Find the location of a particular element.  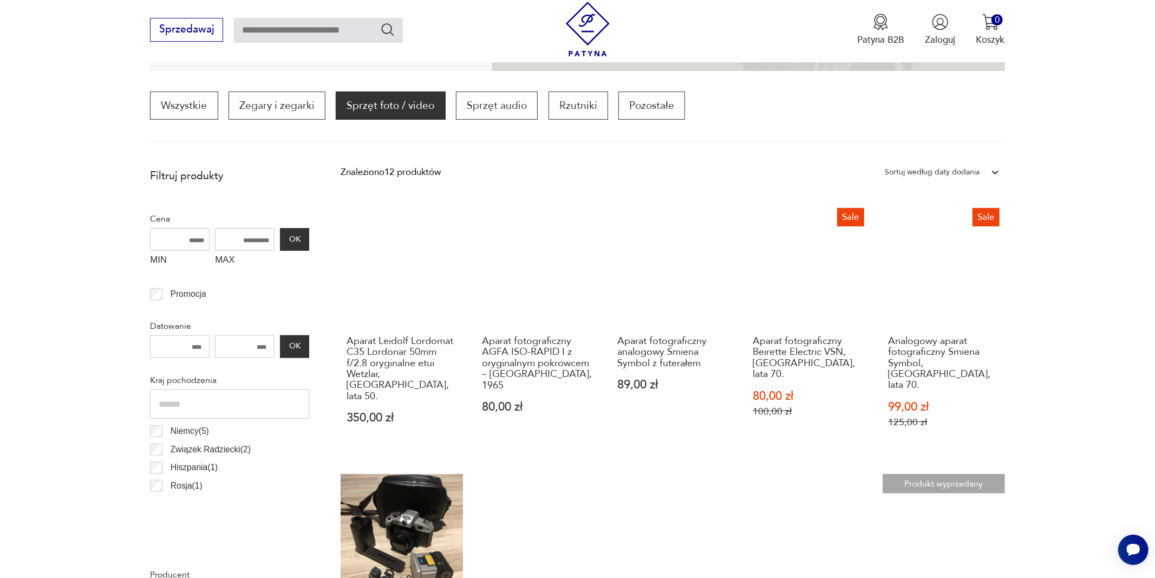

p: Promocja is located at coordinates (188, 294).